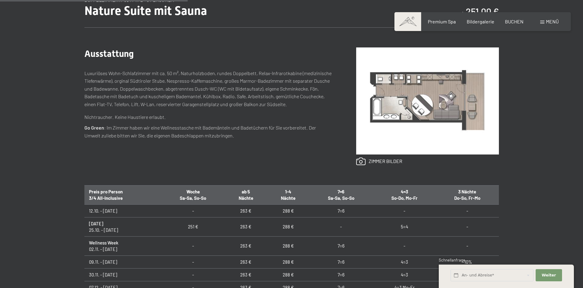 This screenshot has height=288, width=583. I want to click on b: 251,00 €, so click(482, 12).